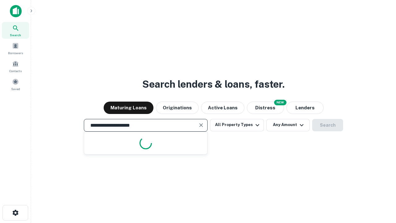  What do you see at coordinates (15, 84) in the screenshot?
I see `div: Saved` at bounding box center [15, 84].